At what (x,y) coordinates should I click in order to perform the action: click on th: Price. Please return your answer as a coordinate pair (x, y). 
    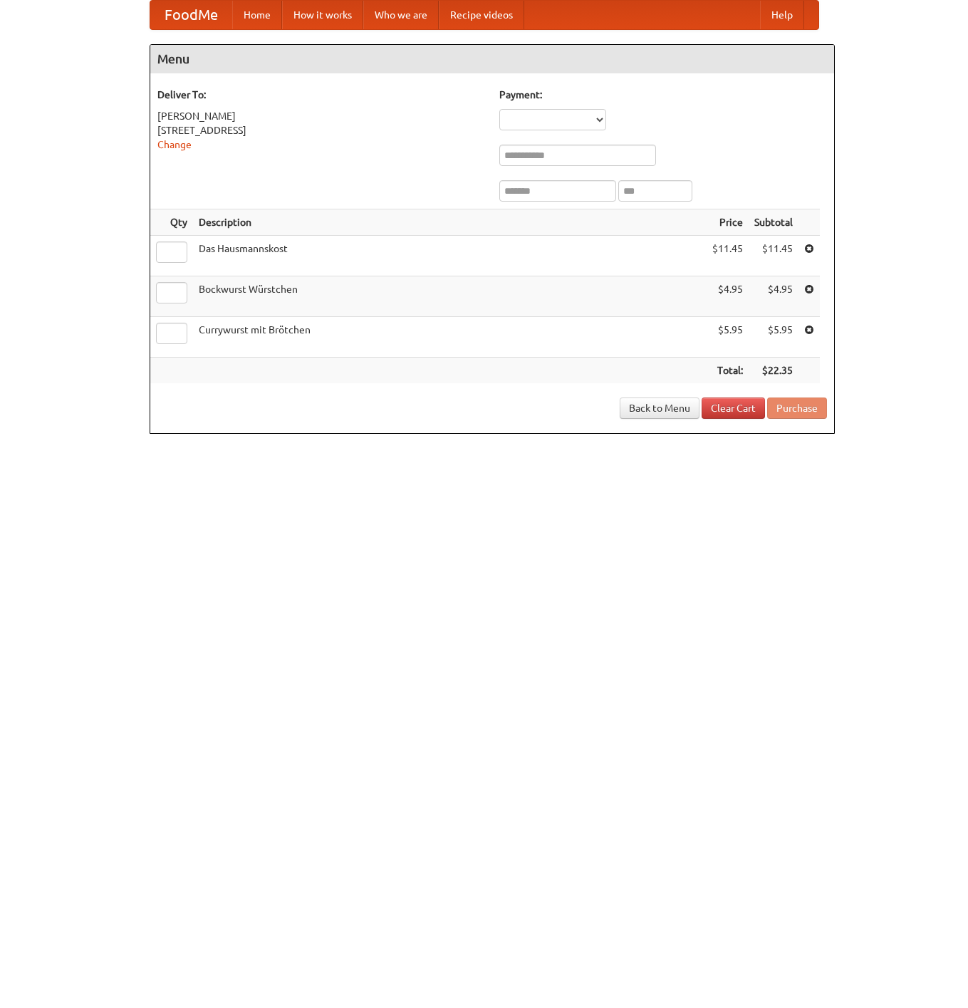
    Looking at the image, I should click on (727, 222).